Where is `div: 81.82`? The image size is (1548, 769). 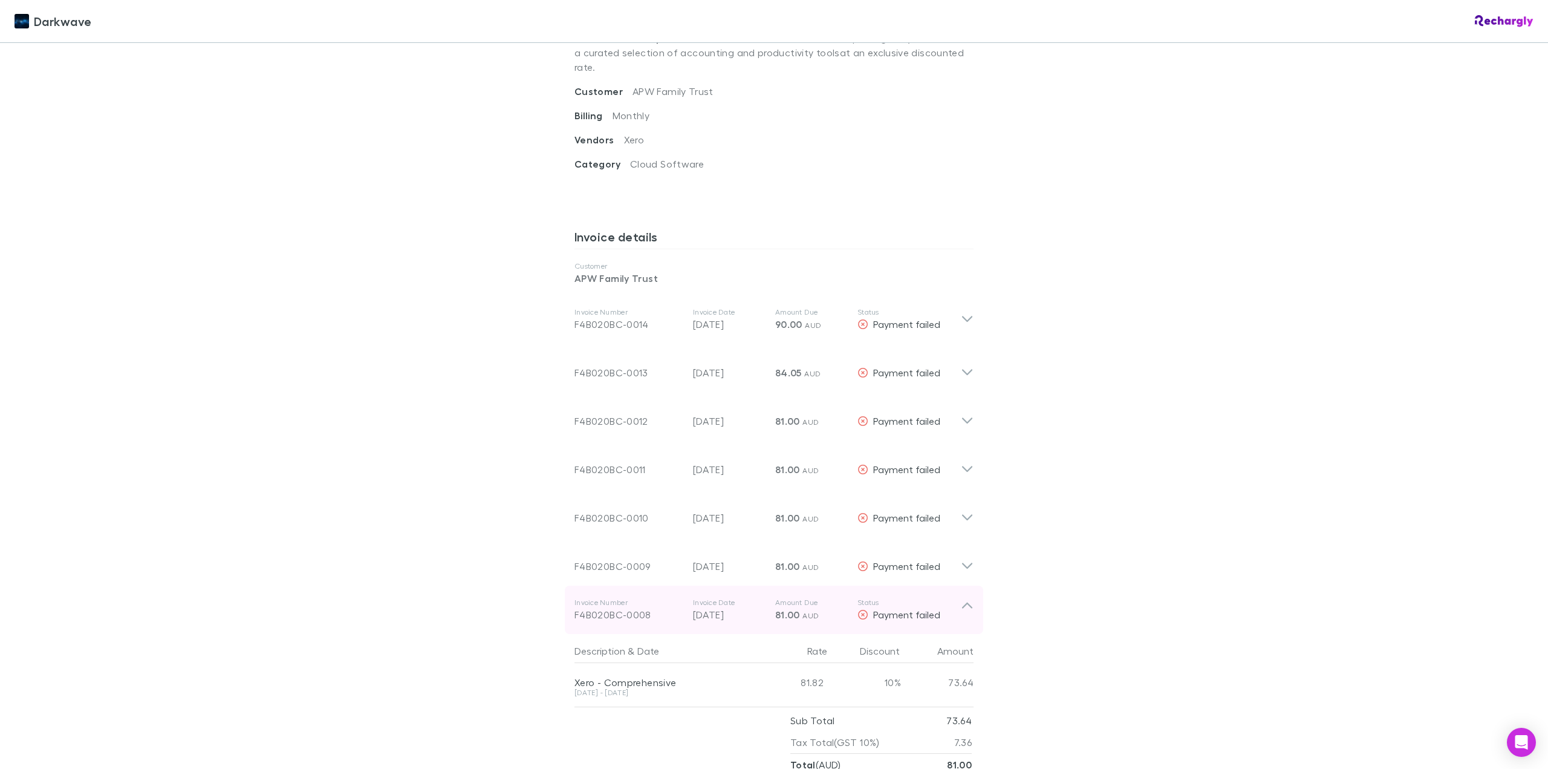
div: 81.82 is located at coordinates (792, 682).